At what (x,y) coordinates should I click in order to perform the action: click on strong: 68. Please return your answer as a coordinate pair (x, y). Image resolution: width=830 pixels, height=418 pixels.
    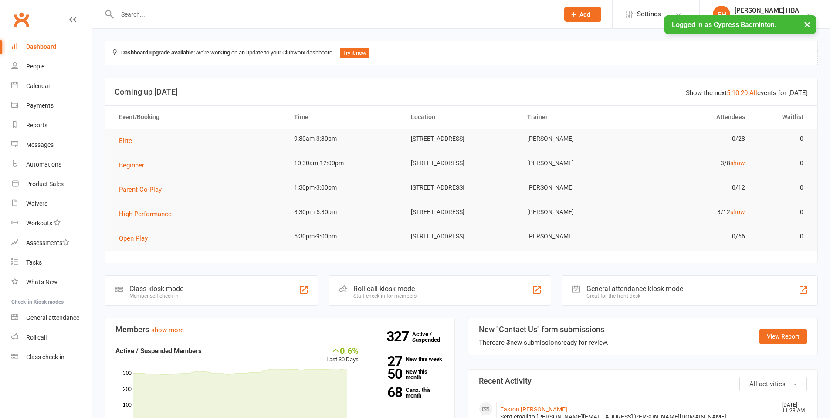
    Looking at the image, I should click on (387, 392).